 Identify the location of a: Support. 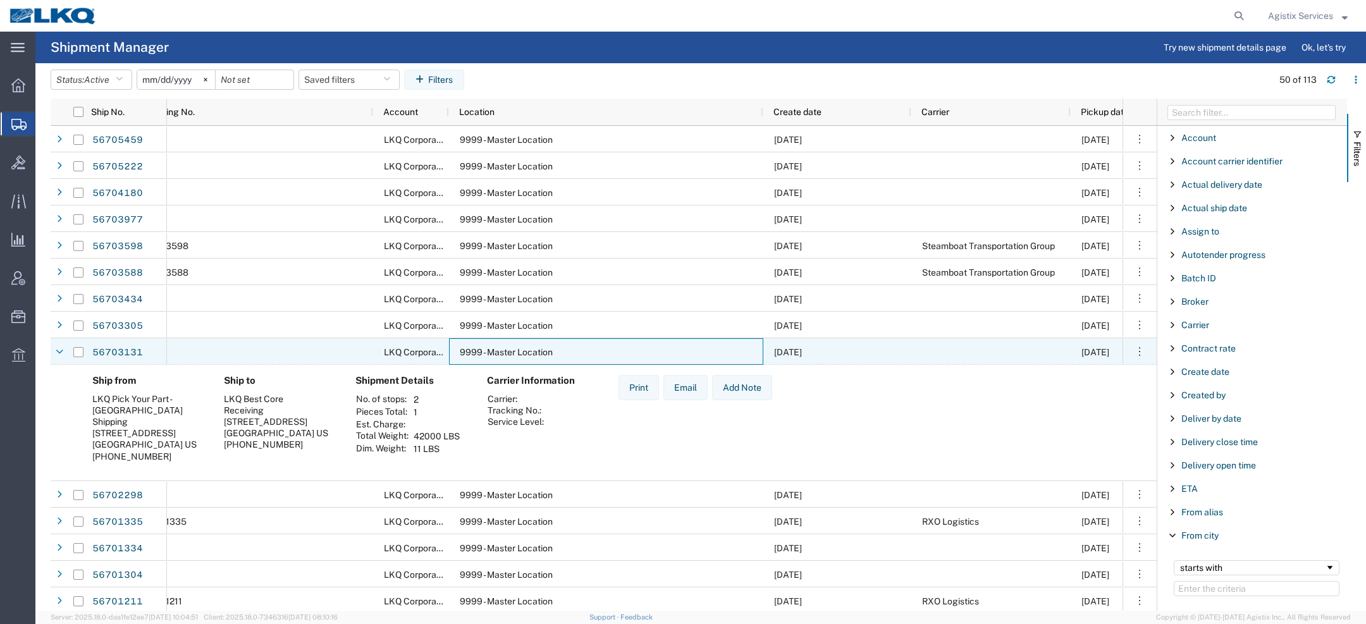
(605, 617).